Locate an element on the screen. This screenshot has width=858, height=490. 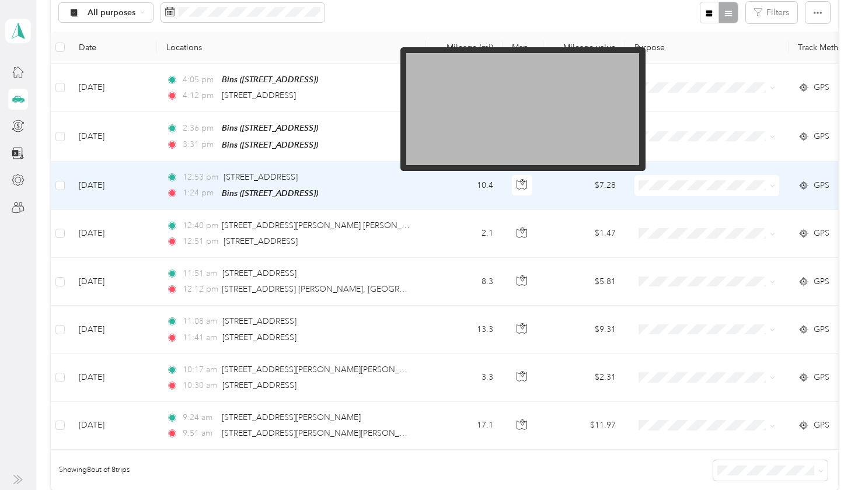
th: Locations is located at coordinates (291, 47).